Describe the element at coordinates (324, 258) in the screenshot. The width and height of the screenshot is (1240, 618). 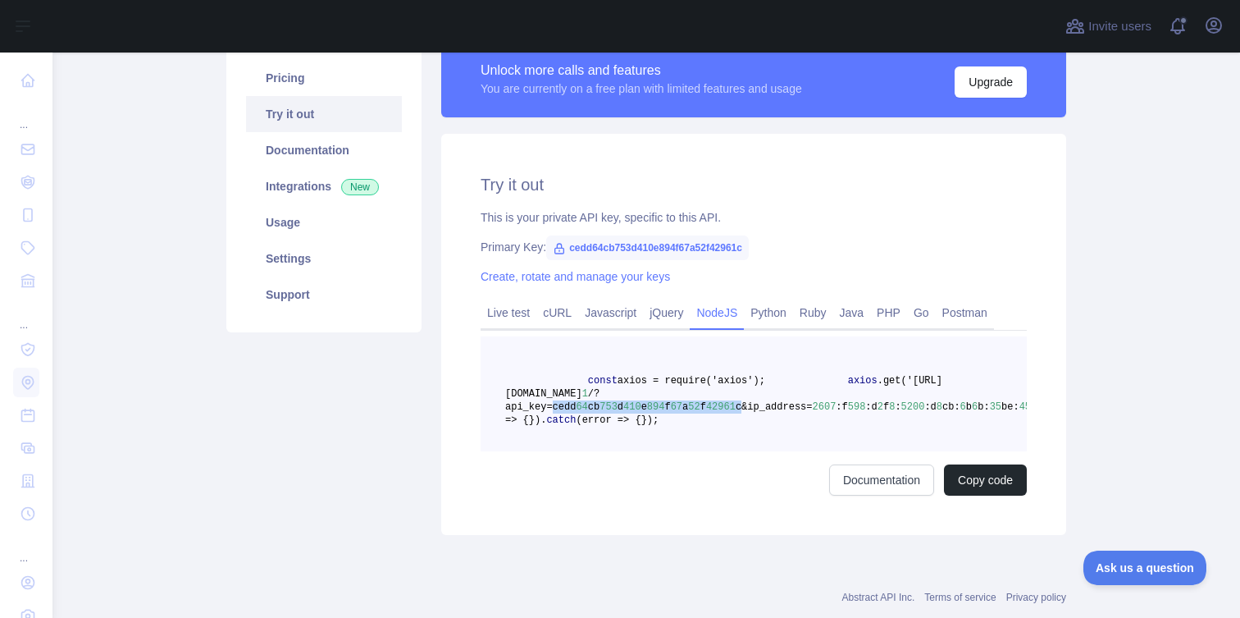
I see `a: Settings` at that location.